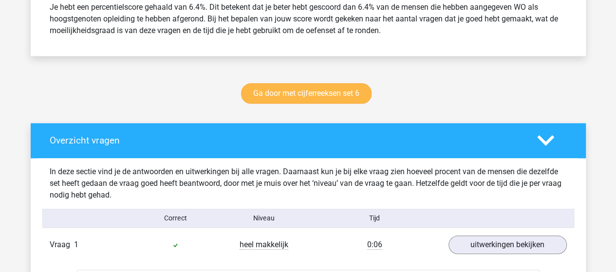 This screenshot has height=272, width=616. What do you see at coordinates (307, 94) in the screenshot?
I see `a: Ga door met cijferreeksen set 6` at bounding box center [307, 94].